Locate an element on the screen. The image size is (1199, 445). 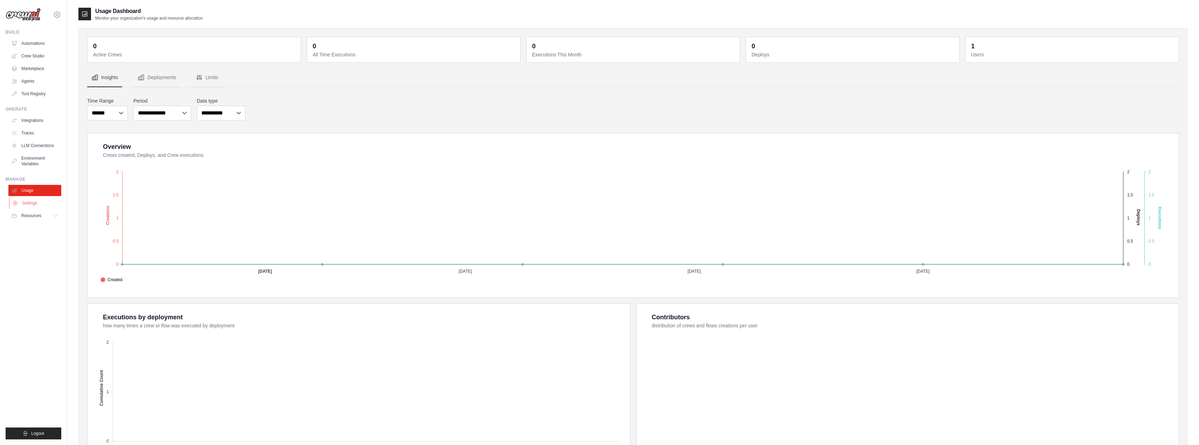
label: Time Range is located at coordinates (107, 101).